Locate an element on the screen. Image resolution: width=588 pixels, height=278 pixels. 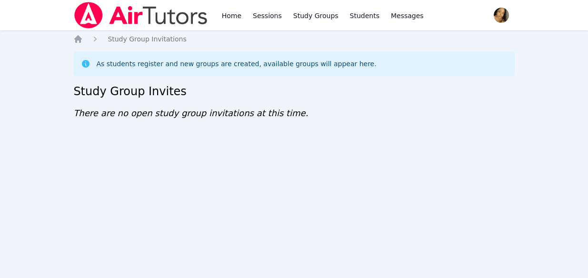
div: As students register and new groups are created, available groups will appear here. is located at coordinates (236, 64).